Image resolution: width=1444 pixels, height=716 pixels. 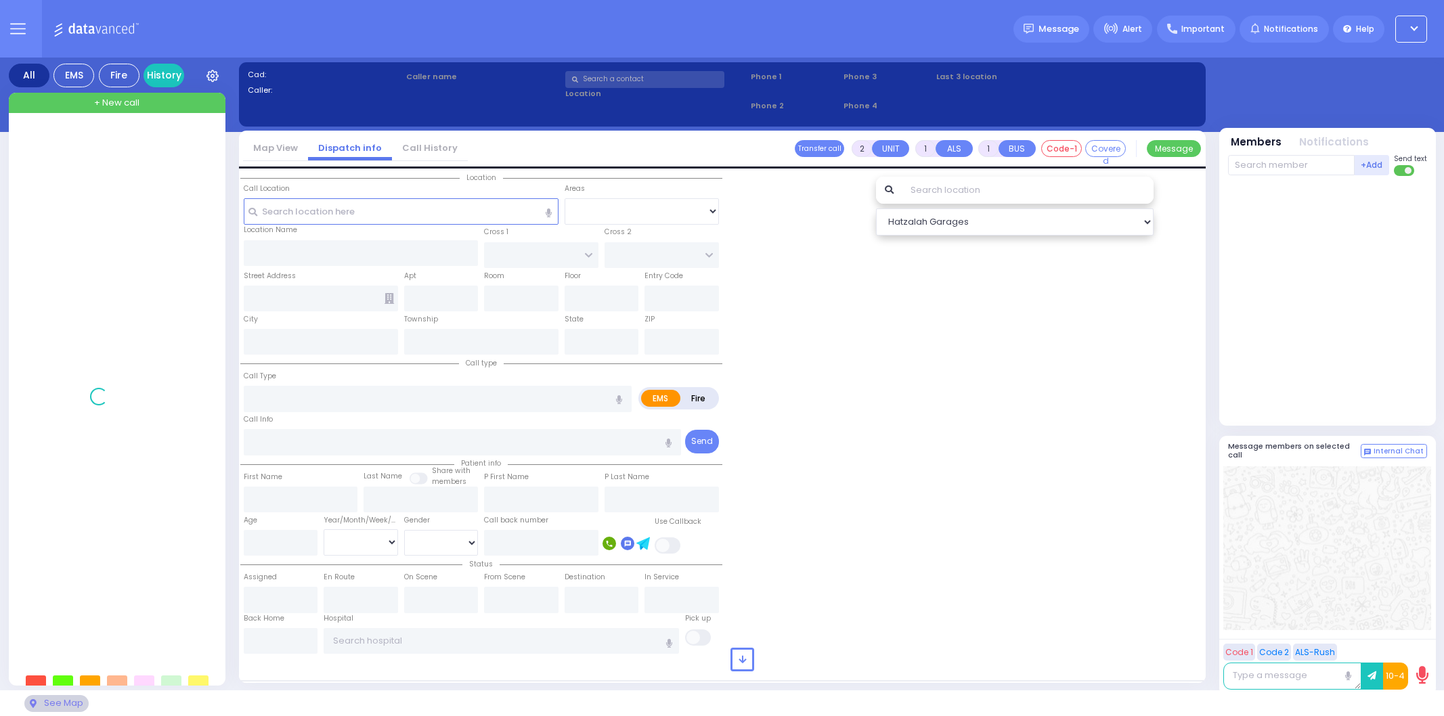 What do you see at coordinates (573, 276) in the screenshot?
I see `label: Floor` at bounding box center [573, 276].